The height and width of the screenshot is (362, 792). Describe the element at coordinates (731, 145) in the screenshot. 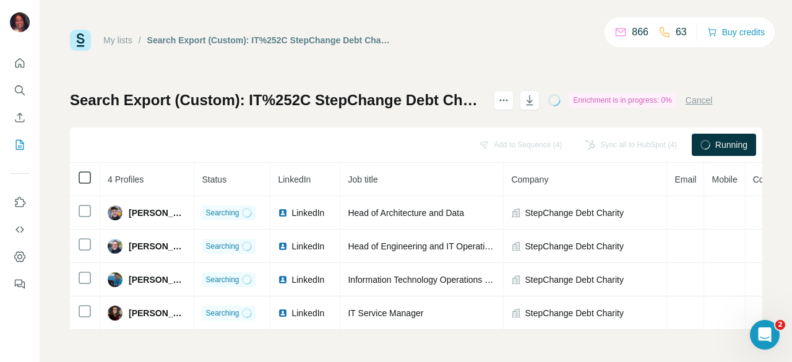

I see `span: Running` at that location.